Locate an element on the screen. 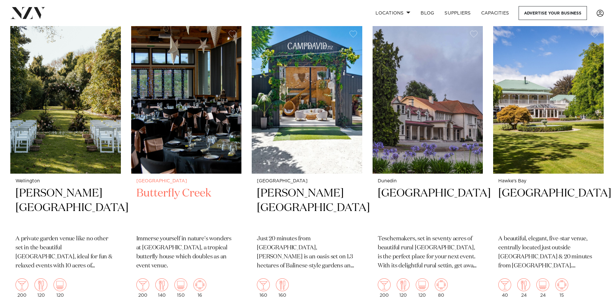 This screenshot has width=614, height=307. a: SUPPLIERS is located at coordinates (457, 13).